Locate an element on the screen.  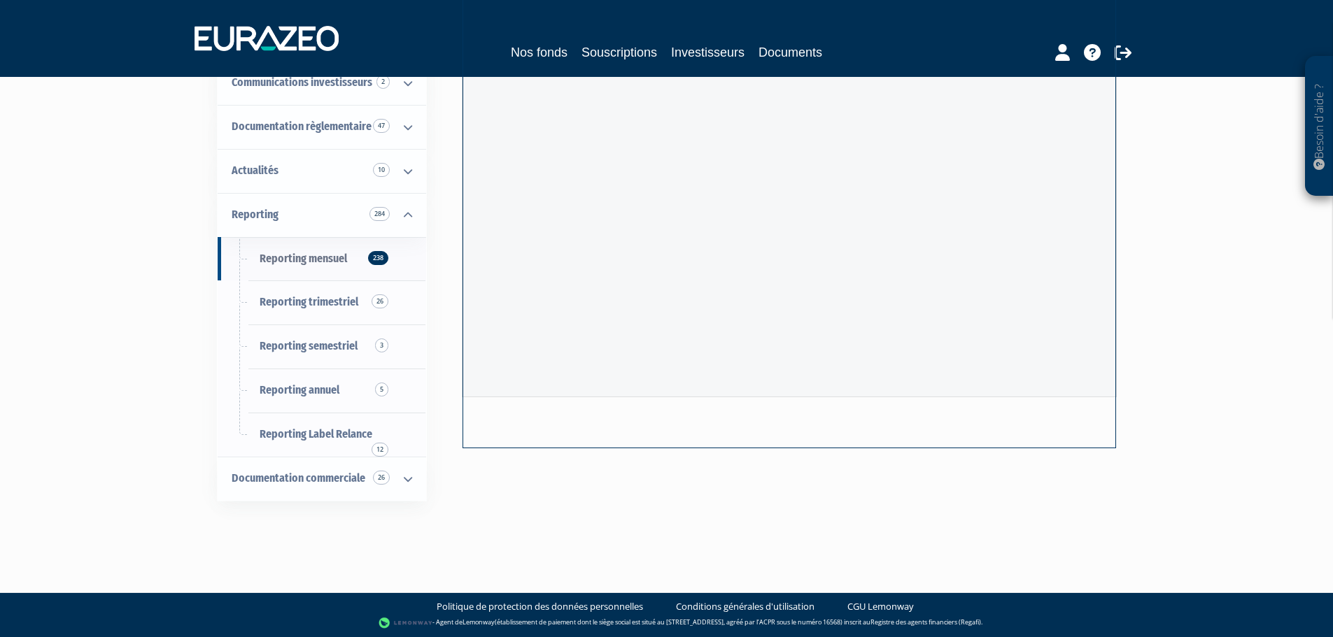
span: Reporting trimestriel is located at coordinates (309, 302).